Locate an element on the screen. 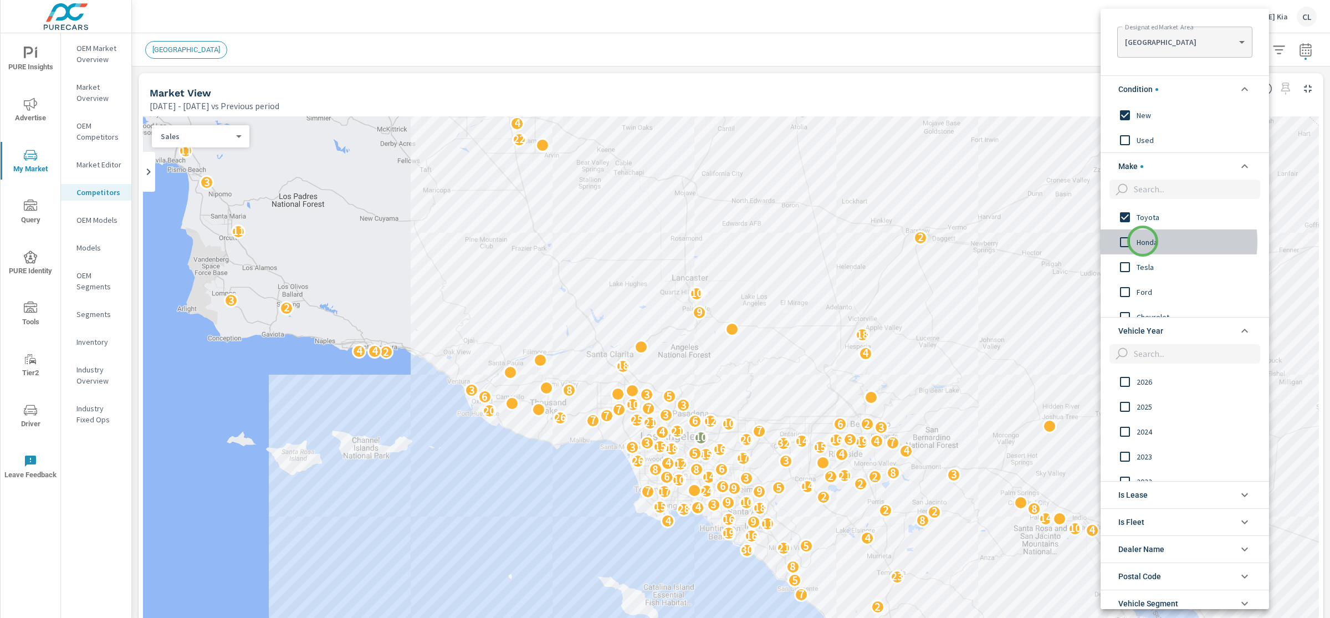 This screenshot has height=618, width=1330. span: 2024 is located at coordinates (1197, 431).